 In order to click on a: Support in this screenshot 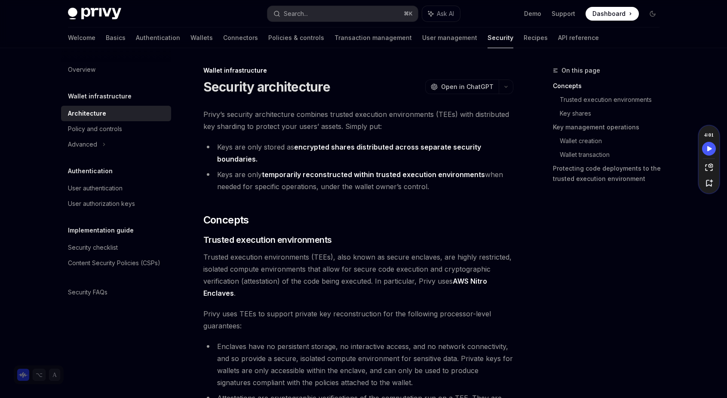, I will do `click(564, 14)`.